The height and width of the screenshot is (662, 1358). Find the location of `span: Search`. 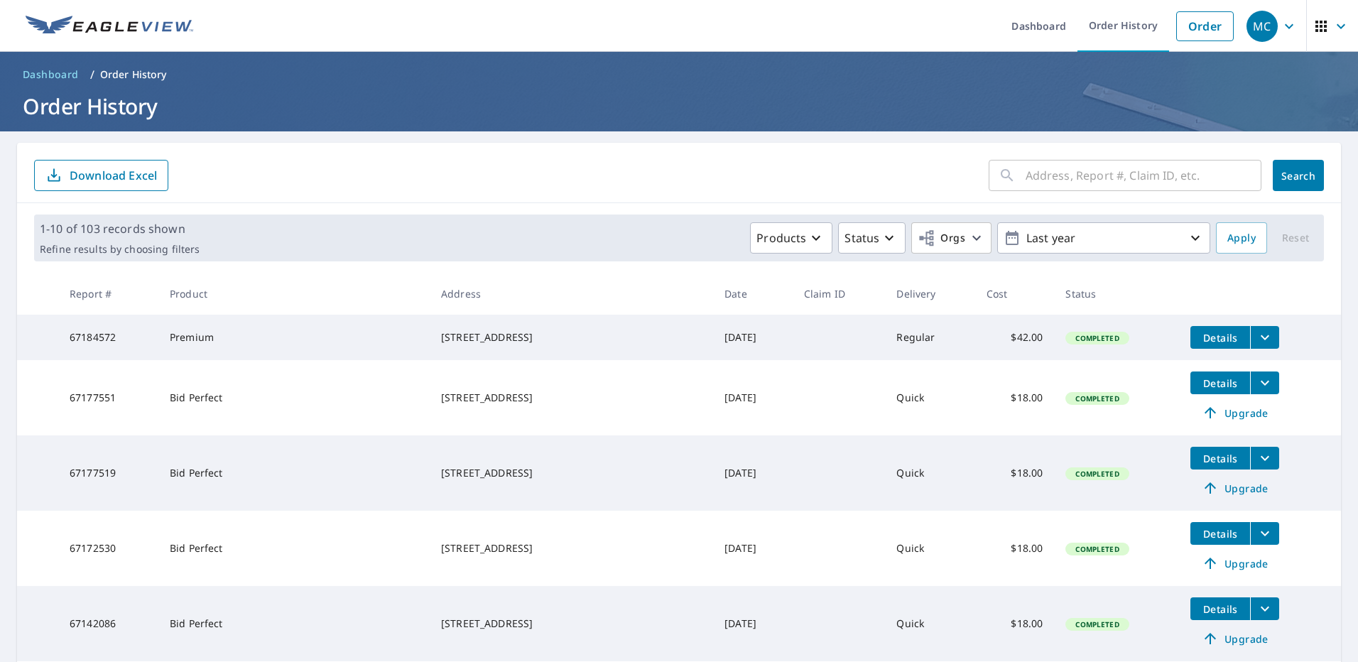

span: Search is located at coordinates (1298, 175).